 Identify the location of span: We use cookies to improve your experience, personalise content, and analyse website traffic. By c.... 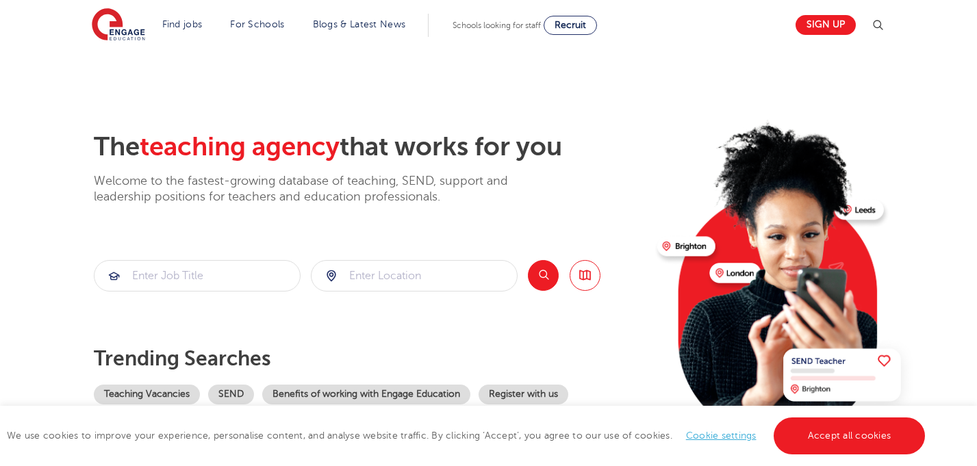
(468, 435).